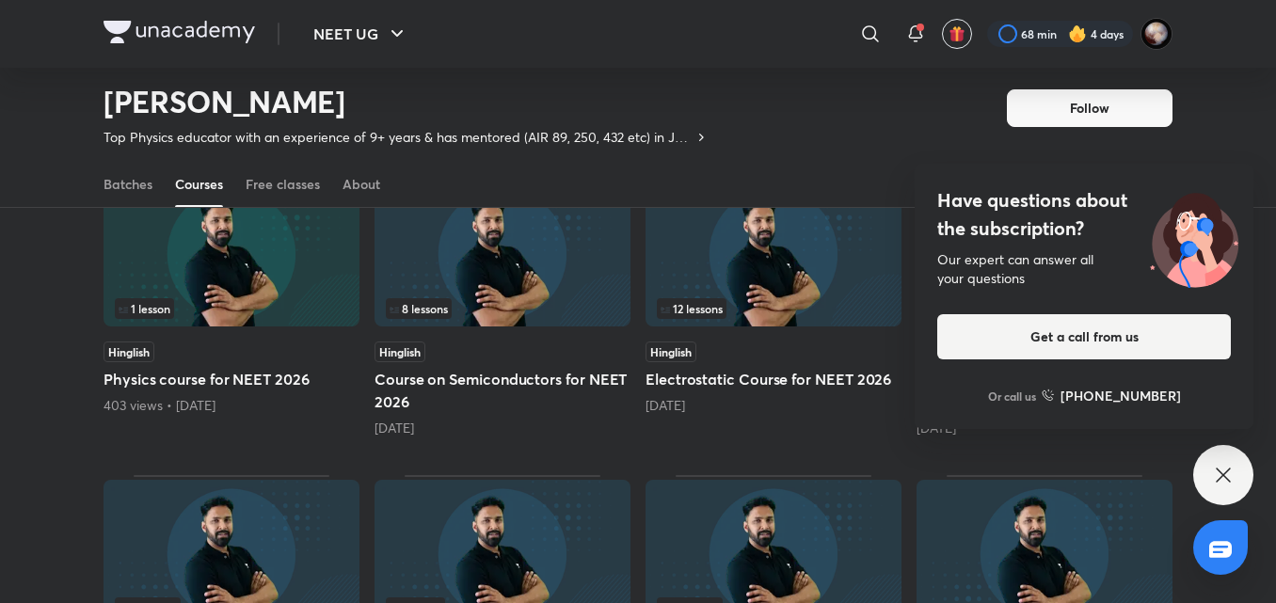 The width and height of the screenshot is (1276, 603). Describe the element at coordinates (419, 309) in the screenshot. I see `span: 8 lessons` at that location.